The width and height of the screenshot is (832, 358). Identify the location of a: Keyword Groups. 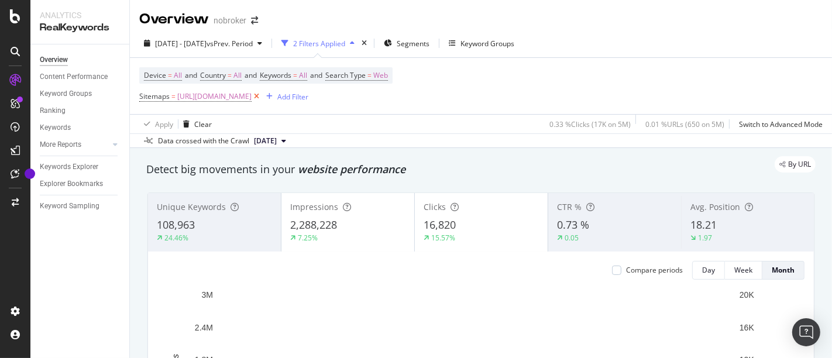
(80, 94).